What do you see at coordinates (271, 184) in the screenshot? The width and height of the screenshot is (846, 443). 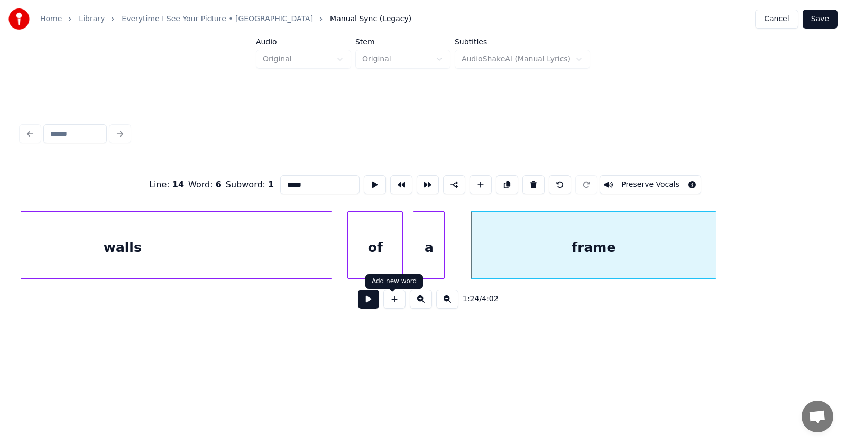 I see `span: 1` at bounding box center [271, 184].